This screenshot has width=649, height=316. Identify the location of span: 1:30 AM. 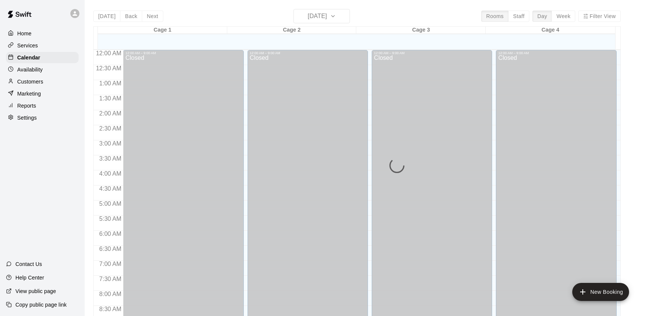
(110, 98).